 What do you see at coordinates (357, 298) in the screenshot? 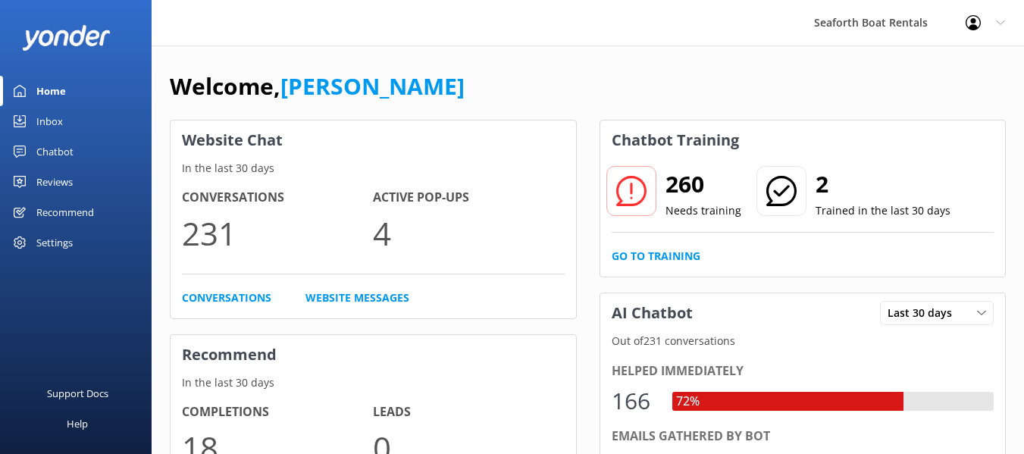
I see `a: Website Messages` at bounding box center [357, 298].